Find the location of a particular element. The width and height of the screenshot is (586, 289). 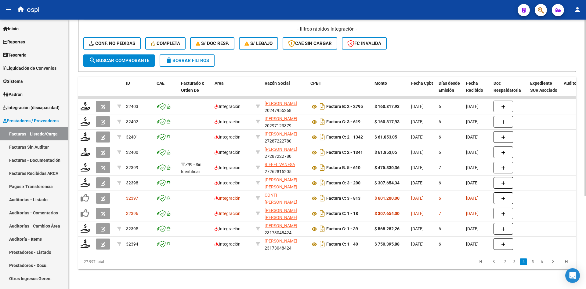

span: CAE is located at coordinates (161, 83).